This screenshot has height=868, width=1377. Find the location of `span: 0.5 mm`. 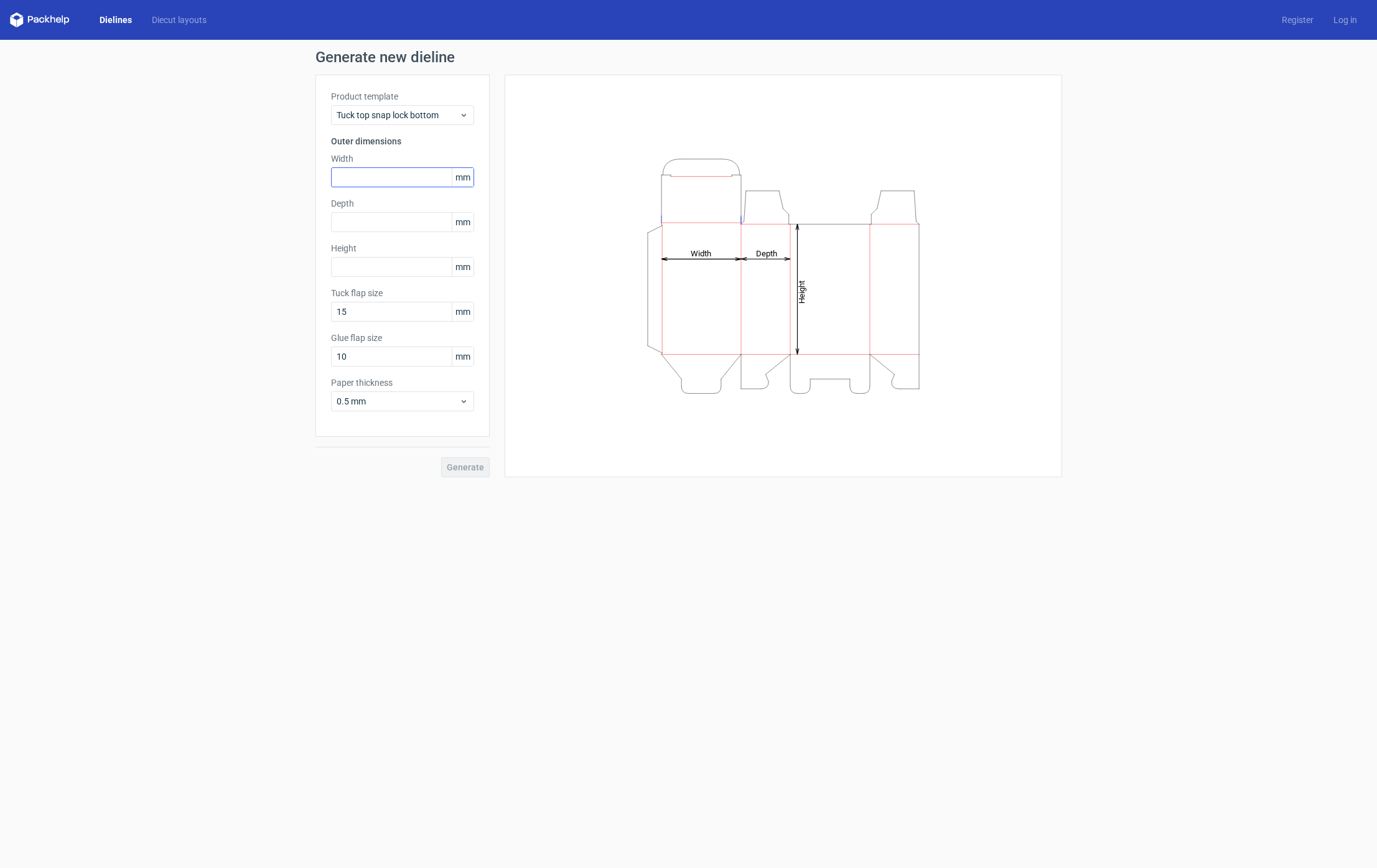

span: 0.5 mm is located at coordinates (397, 401).